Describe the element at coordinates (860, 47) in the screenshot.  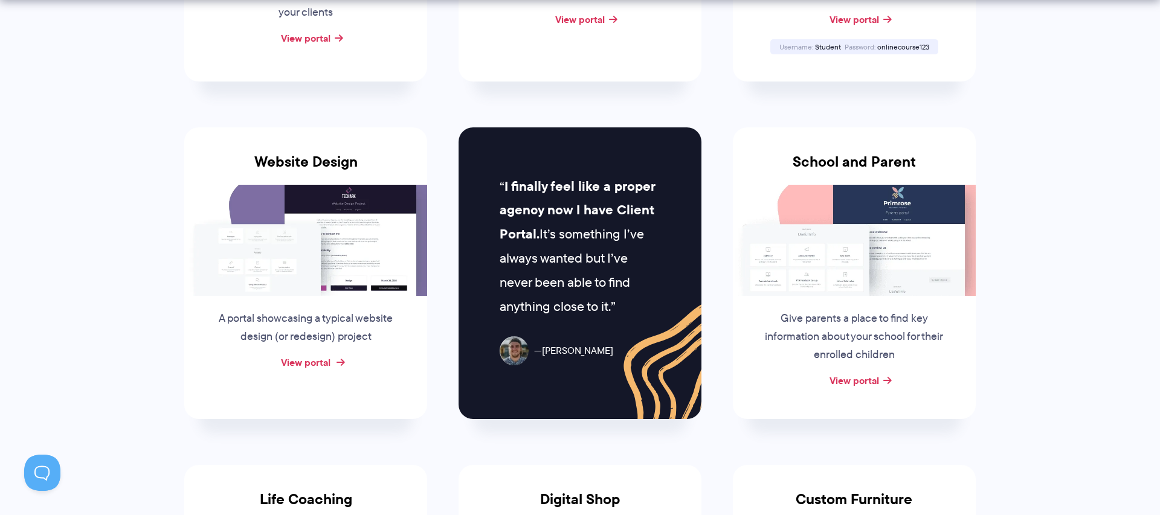
I see `span: Password` at that location.